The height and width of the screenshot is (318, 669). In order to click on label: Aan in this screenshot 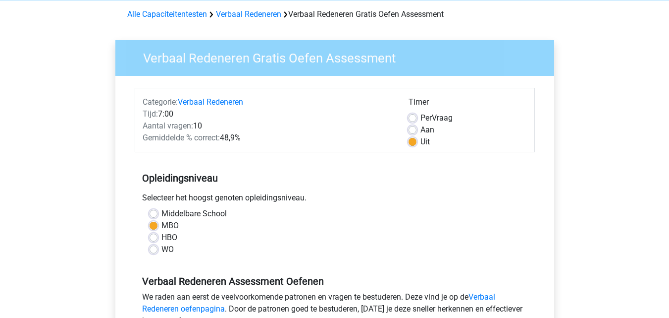, I will do `click(428, 130)`.